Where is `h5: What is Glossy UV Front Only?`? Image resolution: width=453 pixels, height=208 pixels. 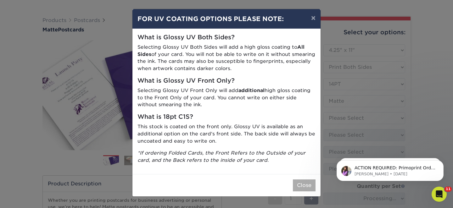
h5: What is Glossy UV Front Only? is located at coordinates (227, 81).